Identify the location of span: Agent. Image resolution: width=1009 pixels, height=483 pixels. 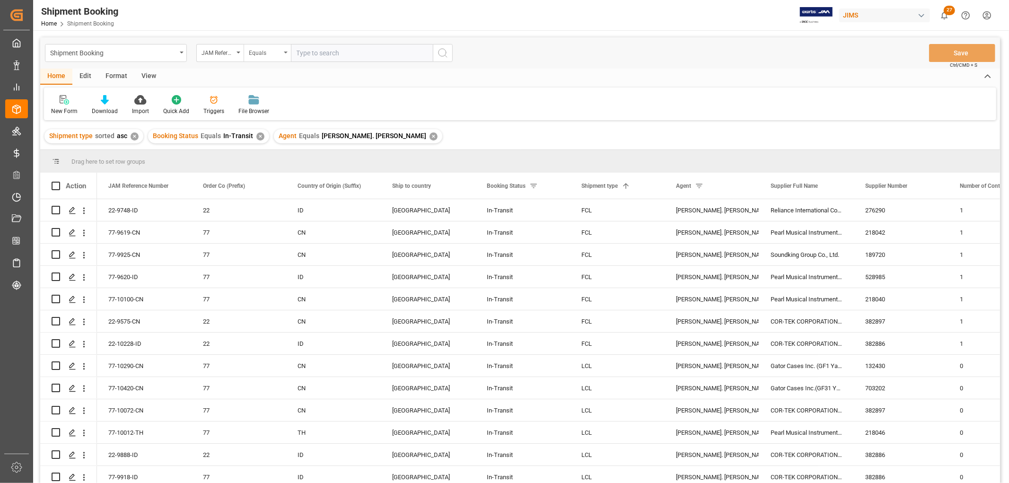
(684, 186).